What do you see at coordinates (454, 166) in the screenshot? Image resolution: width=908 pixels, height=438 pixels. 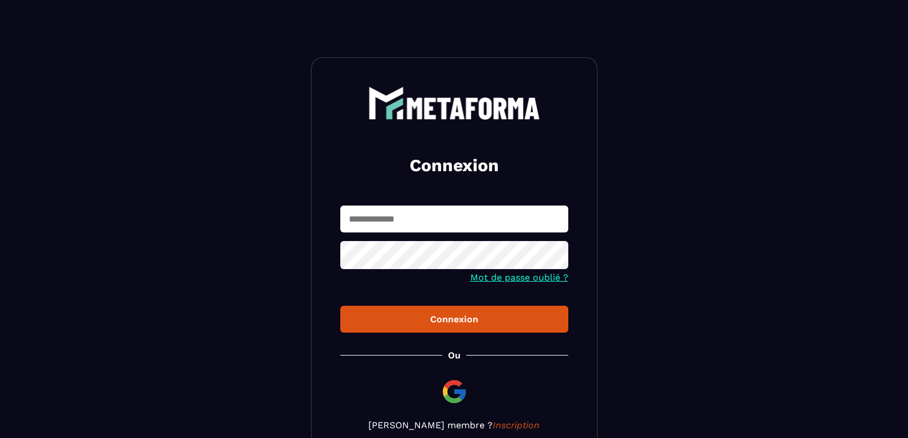 I see `h2: Connexion` at bounding box center [454, 166].